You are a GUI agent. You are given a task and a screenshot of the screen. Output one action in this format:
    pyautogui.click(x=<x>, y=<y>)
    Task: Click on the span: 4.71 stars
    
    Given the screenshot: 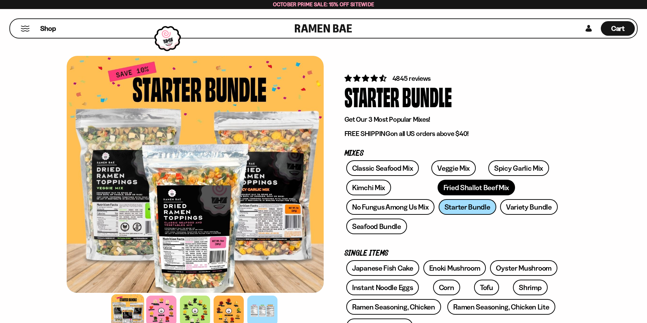 What is the action you would take?
    pyautogui.click(x=366, y=78)
    